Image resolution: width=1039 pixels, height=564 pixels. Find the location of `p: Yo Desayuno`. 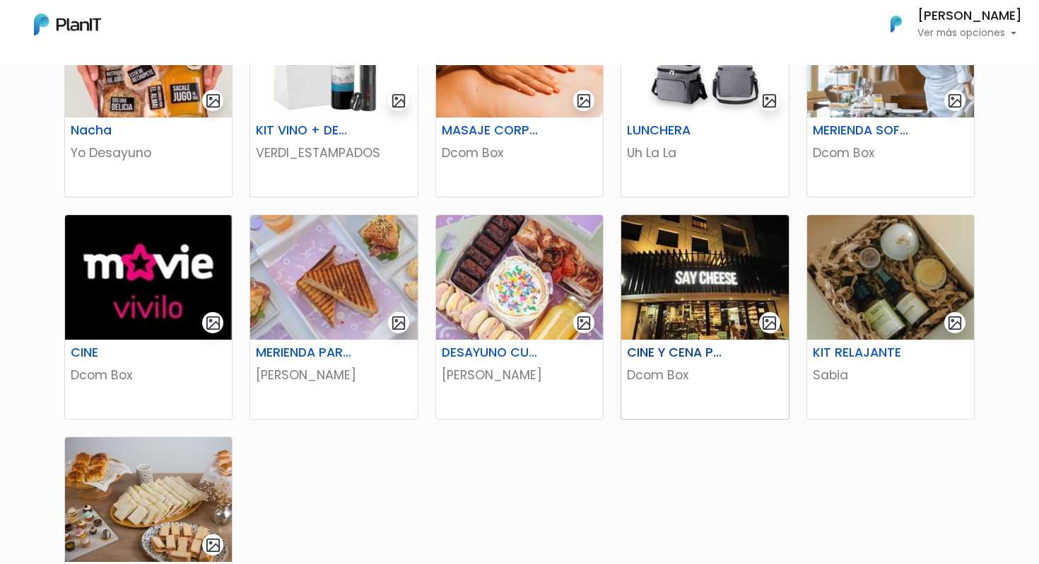

p: Yo Desayuno is located at coordinates (148, 153).